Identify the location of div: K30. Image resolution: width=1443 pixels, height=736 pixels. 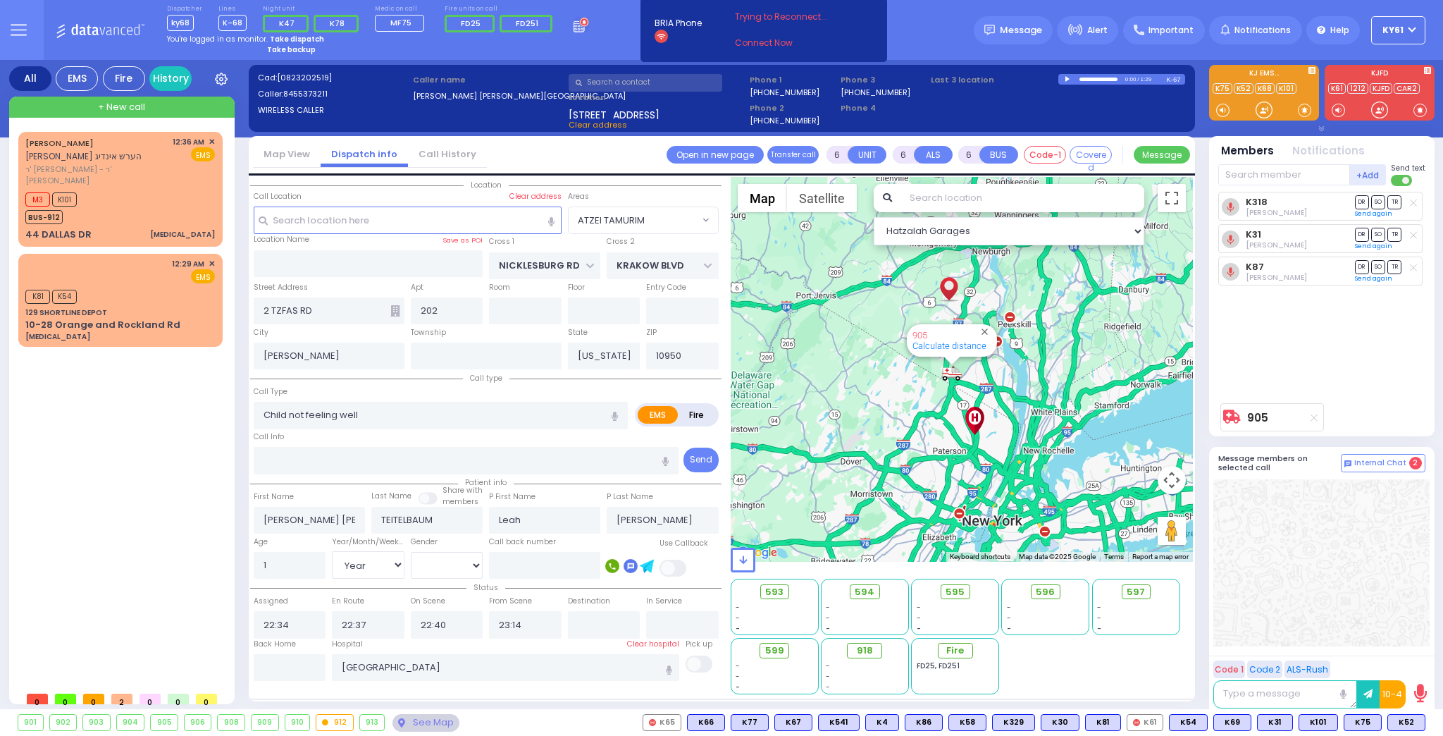
(1060, 722).